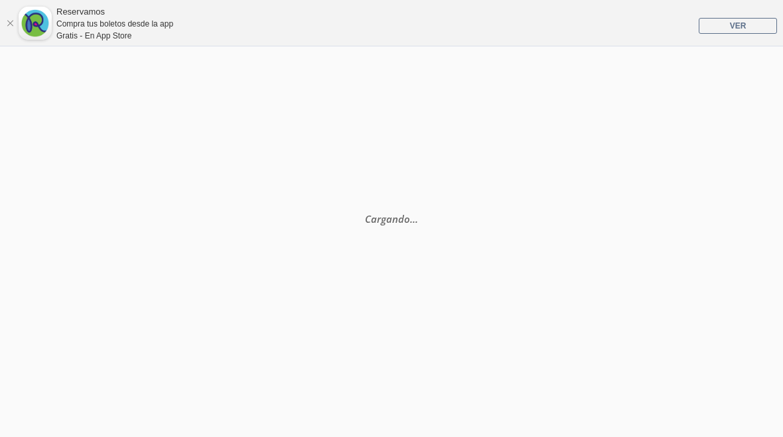 The width and height of the screenshot is (783, 437). Describe the element at coordinates (738, 26) in the screenshot. I see `a: VER` at that location.